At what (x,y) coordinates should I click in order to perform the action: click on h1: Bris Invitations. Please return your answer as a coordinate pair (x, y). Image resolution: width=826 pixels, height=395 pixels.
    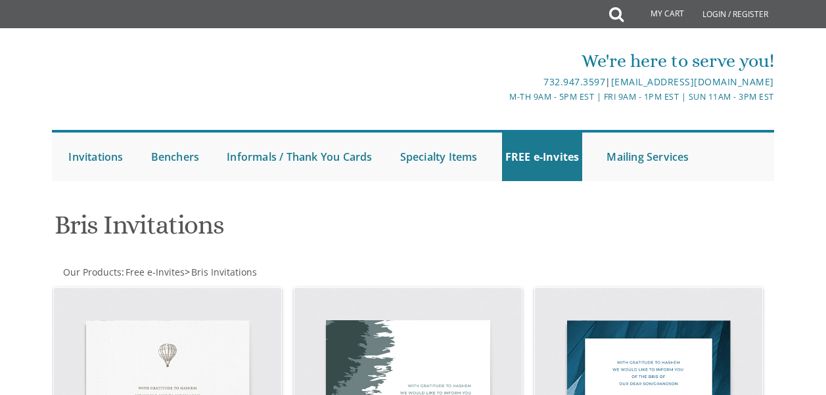
    Looking at the image, I should click on (290, 230).